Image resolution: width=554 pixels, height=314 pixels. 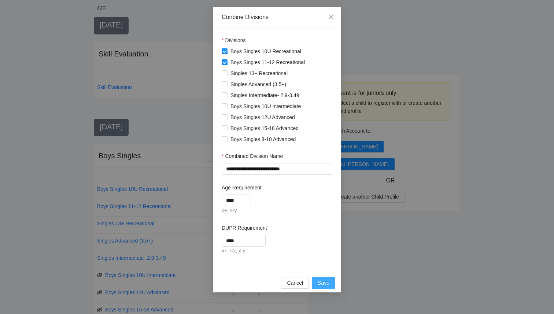 What do you see at coordinates (263, 117) in the screenshot?
I see `span: Boys Singles 12U Advanced` at bounding box center [263, 117].